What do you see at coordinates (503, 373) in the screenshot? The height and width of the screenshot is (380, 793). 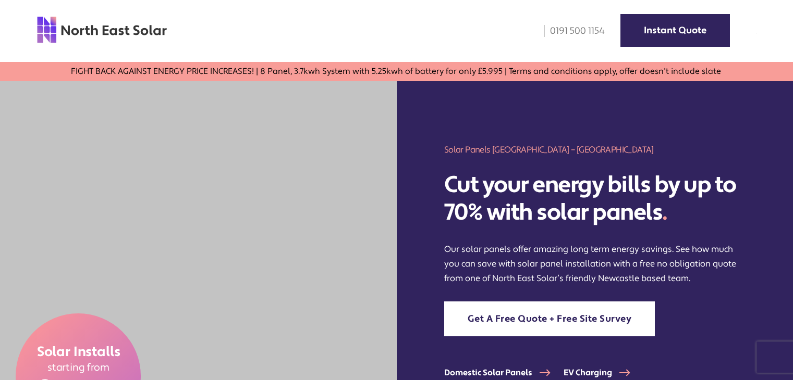 I see `a: Domestic Solar Panels` at bounding box center [503, 373].